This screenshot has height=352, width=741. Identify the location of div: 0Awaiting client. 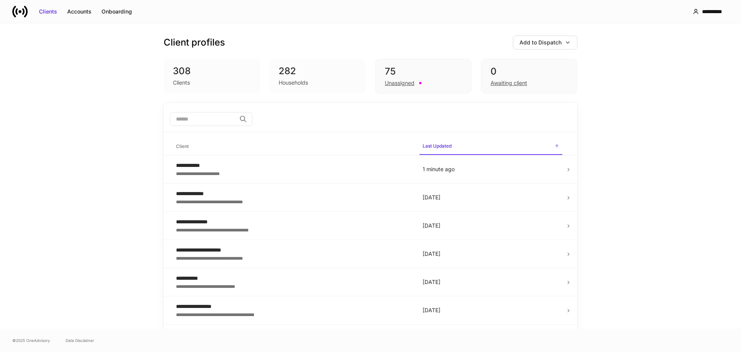
(529, 76).